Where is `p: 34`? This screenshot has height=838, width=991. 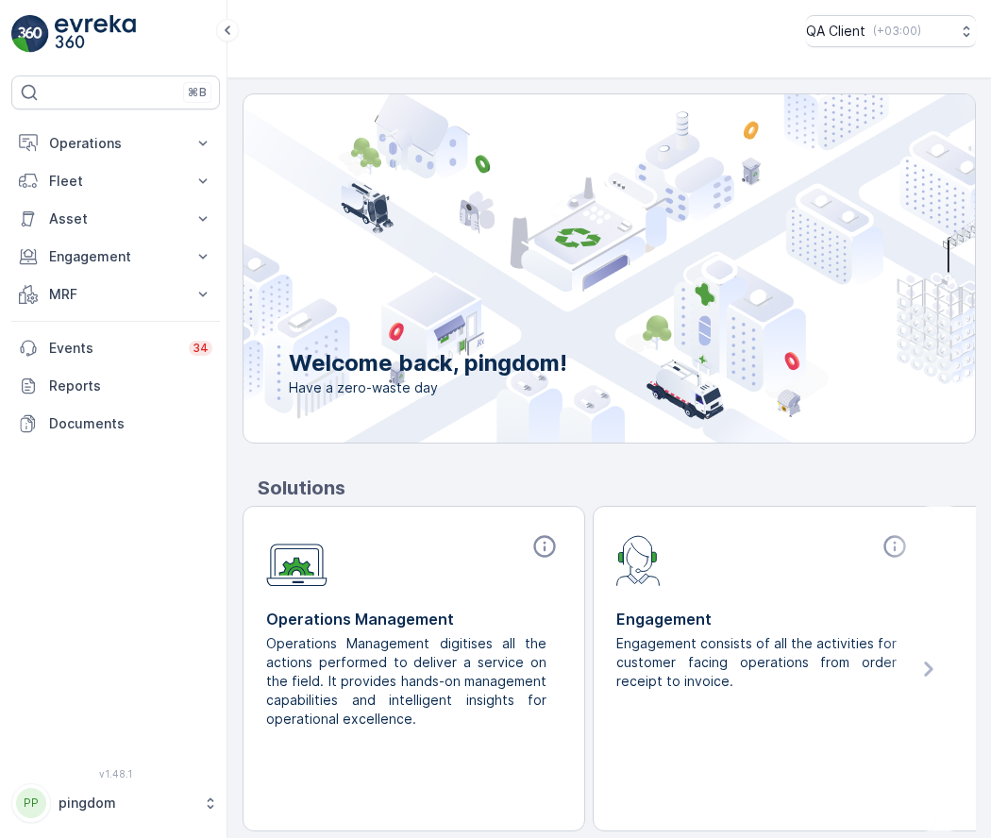 p: 34 is located at coordinates (200, 348).